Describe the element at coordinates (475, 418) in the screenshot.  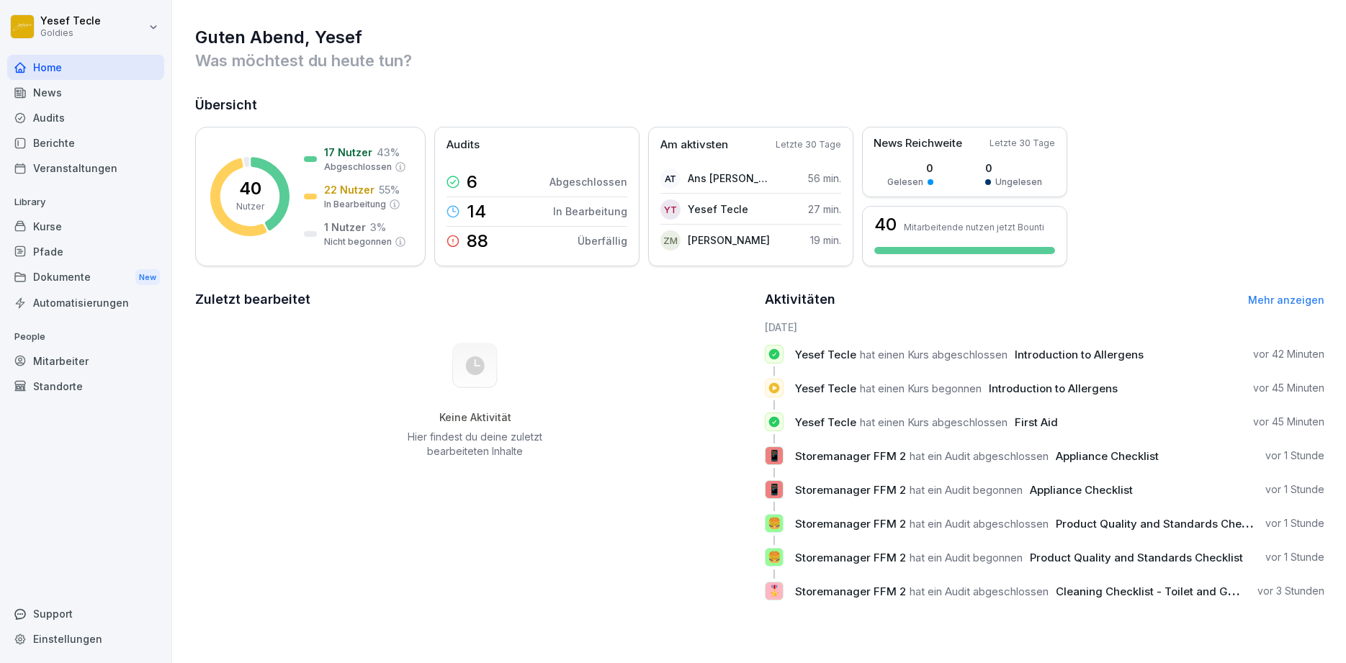
I see `h5: Keine Aktivität` at that location.